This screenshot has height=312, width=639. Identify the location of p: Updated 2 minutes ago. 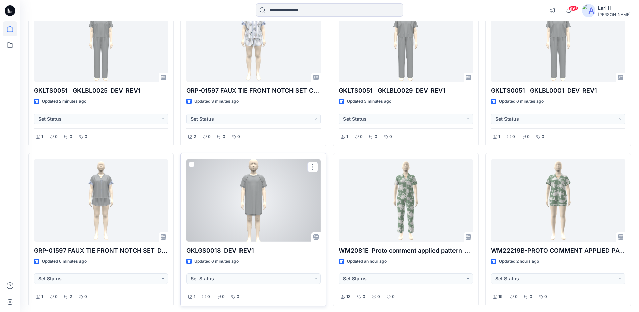
(64, 101).